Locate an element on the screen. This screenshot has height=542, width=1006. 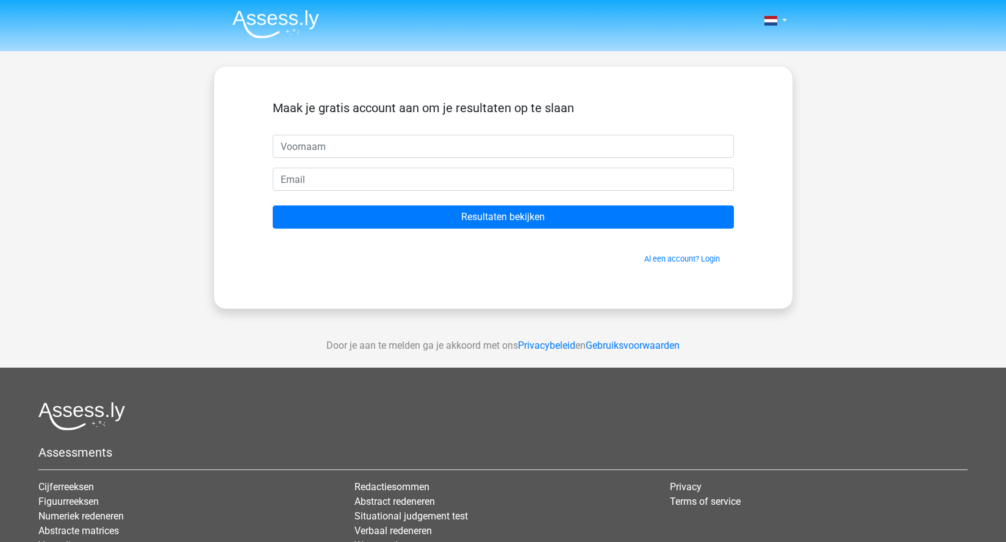
a: Redactiesommen is located at coordinates (392, 487).